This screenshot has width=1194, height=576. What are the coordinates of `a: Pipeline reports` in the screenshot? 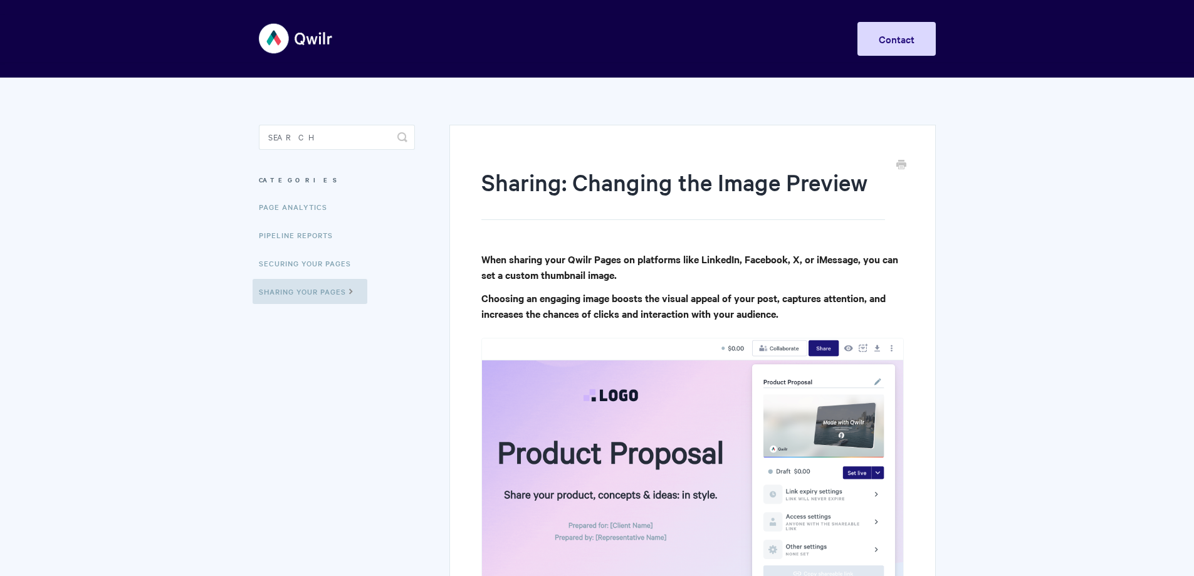 It's located at (300, 235).